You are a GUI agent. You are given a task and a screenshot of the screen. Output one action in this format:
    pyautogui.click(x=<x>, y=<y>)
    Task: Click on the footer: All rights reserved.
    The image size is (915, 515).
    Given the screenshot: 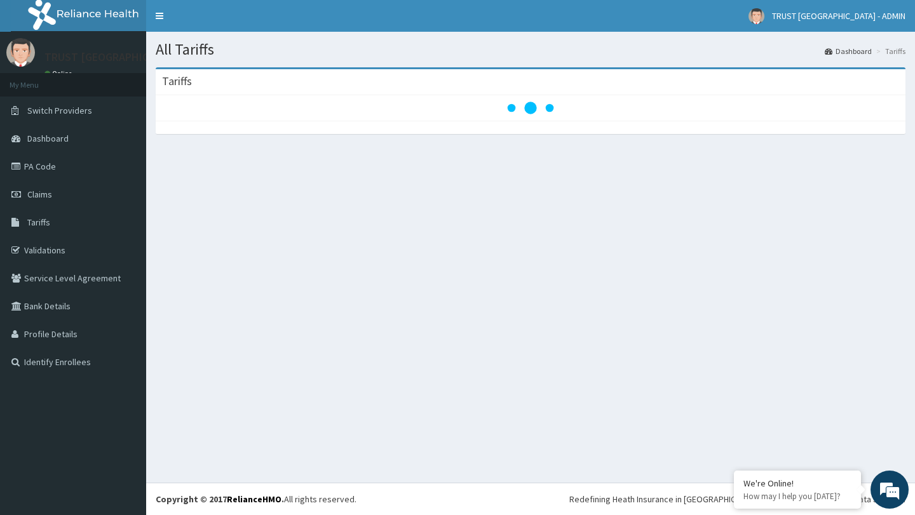 What is the action you would take?
    pyautogui.click(x=531, y=499)
    